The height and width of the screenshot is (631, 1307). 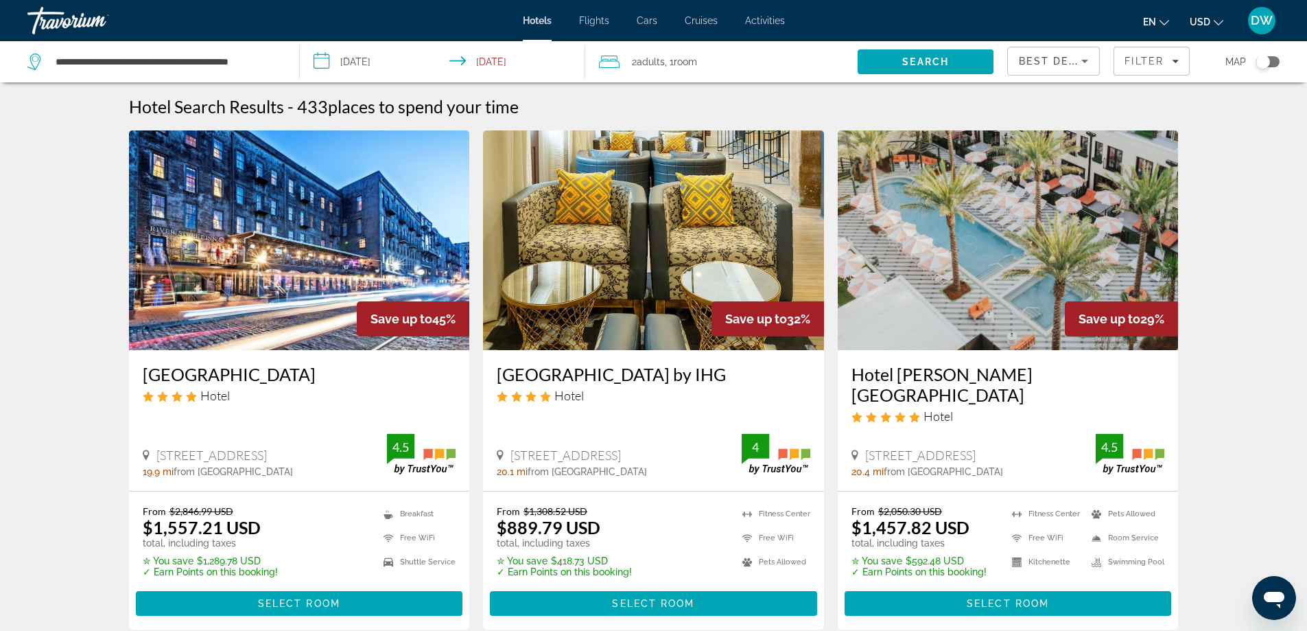 I want to click on h2: 433, so click(x=408, y=106).